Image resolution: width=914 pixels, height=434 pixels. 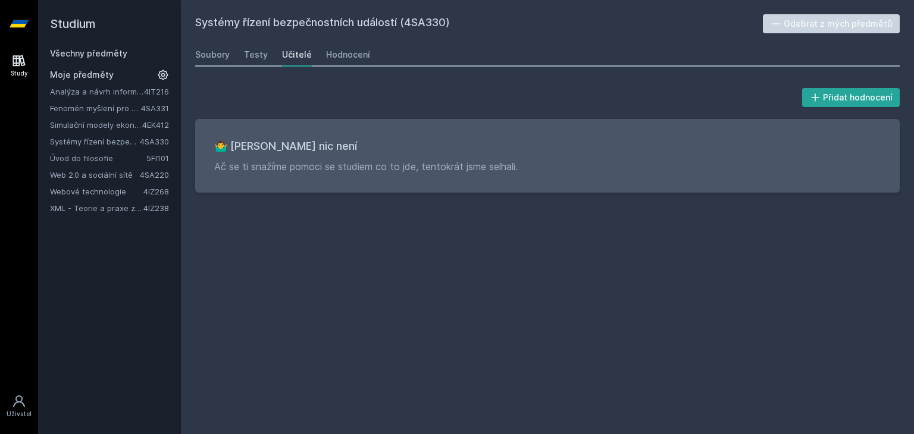 What do you see at coordinates (479, 24) in the screenshot?
I see `h2: Systémy řízení bezpečnostních událostí (4SA330)` at bounding box center [479, 24].